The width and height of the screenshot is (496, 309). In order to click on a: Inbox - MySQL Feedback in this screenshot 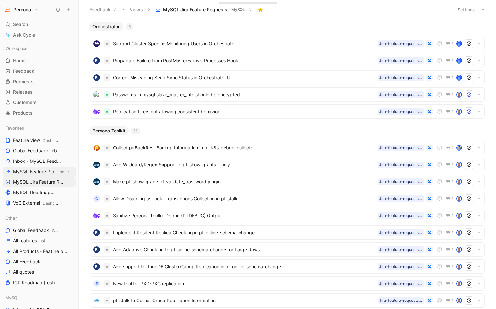, I will do `click(39, 161)`.